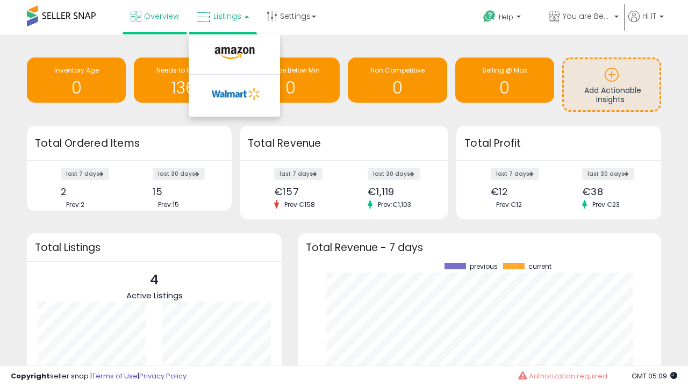  I want to click on a: Selling @ Max 0, so click(505, 80).